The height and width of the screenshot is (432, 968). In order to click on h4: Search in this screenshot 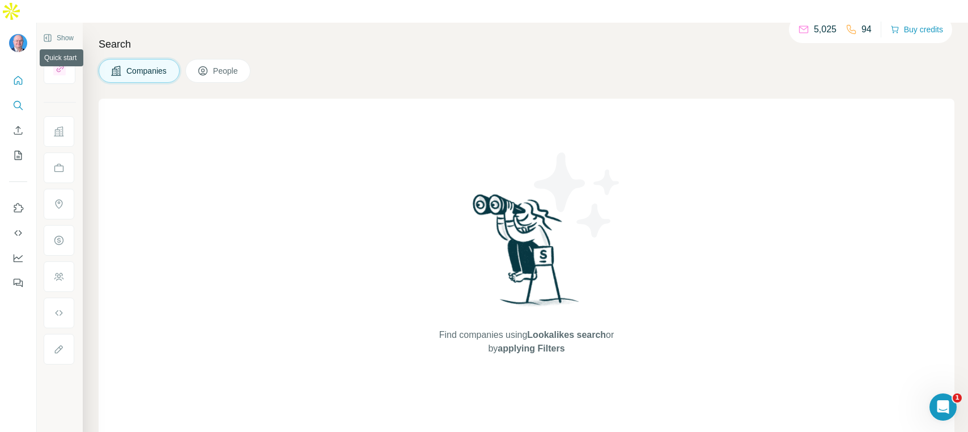, I will do `click(527, 44)`.